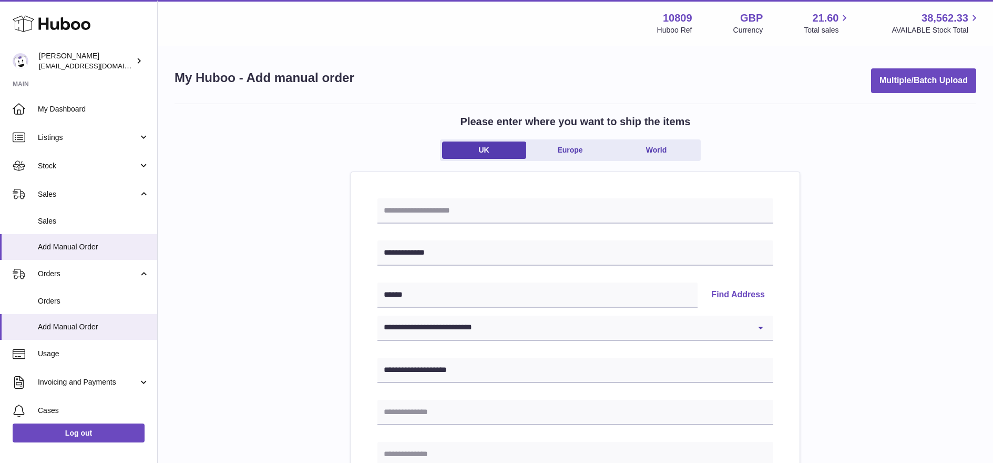  What do you see at coordinates (78, 433) in the screenshot?
I see `a: Log out` at bounding box center [78, 433].